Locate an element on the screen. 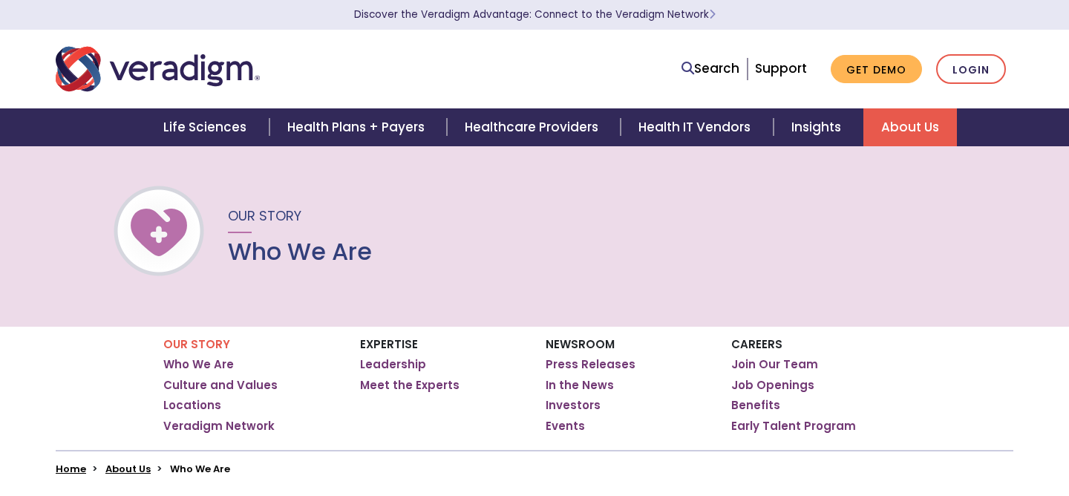  a: Healthcare Providers is located at coordinates (534, 127).